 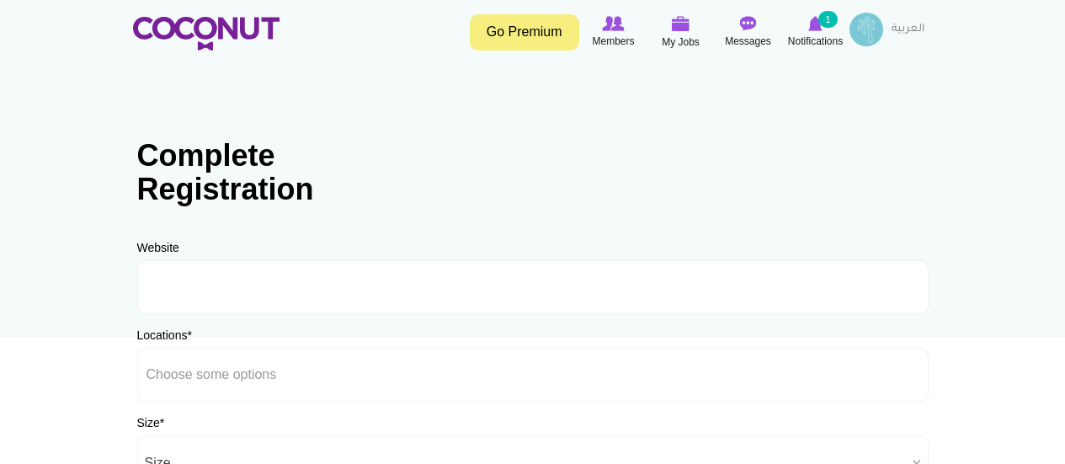 What do you see at coordinates (614, 32) in the screenshot?
I see `a: Browse Members Members` at bounding box center [614, 32].